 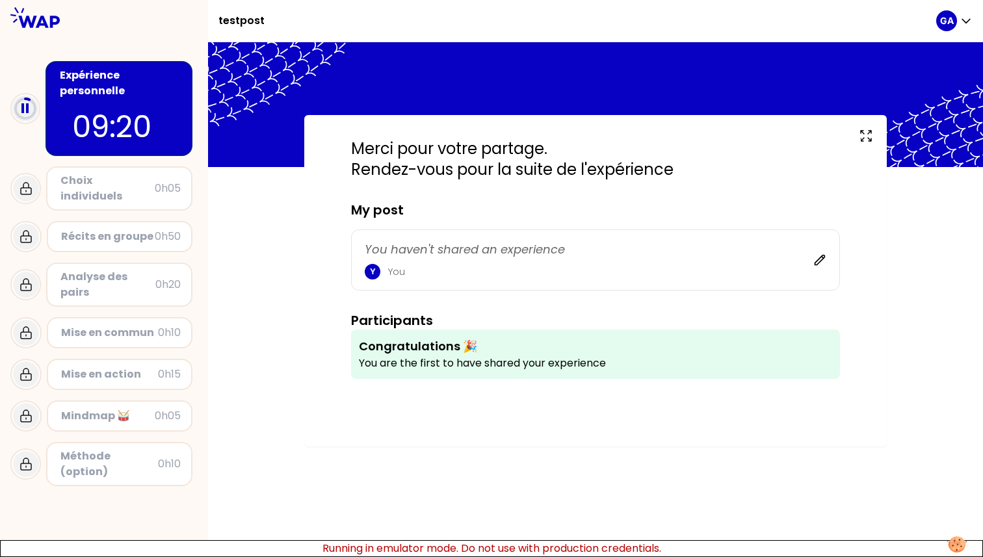 What do you see at coordinates (955, 21) in the screenshot?
I see `button: GA` at bounding box center [955, 21].